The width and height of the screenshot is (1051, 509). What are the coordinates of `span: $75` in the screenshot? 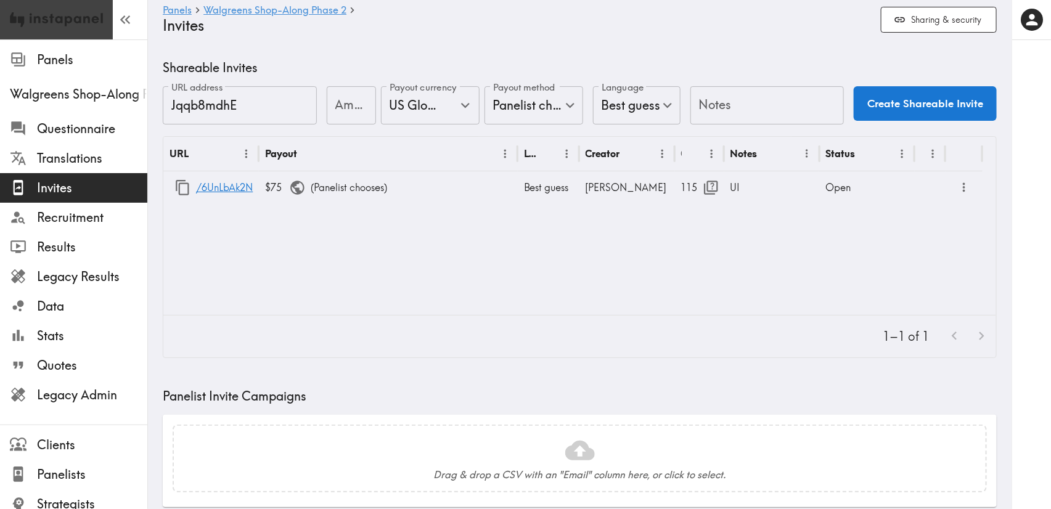 It's located at (288, 187).